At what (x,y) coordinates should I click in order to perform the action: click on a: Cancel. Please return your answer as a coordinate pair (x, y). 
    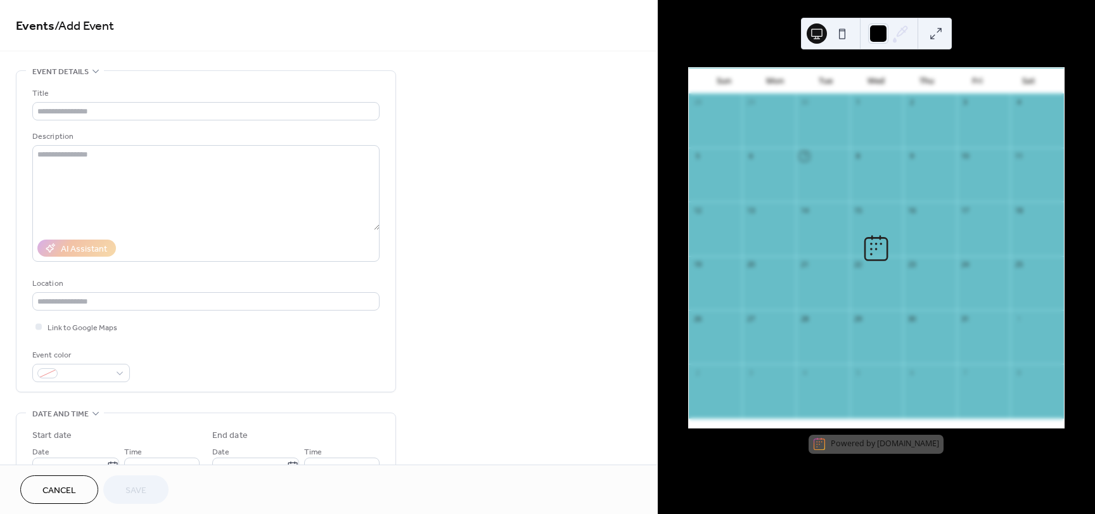
    Looking at the image, I should click on (59, 489).